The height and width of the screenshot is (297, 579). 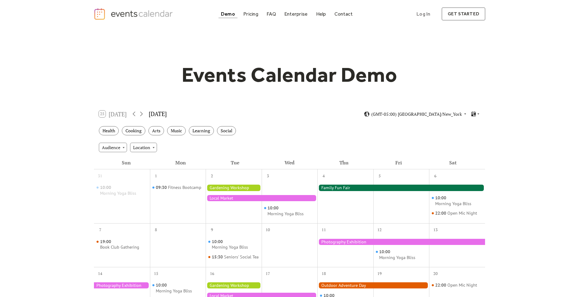 What do you see at coordinates (464, 14) in the screenshot?
I see `a: get started` at bounding box center [464, 14].